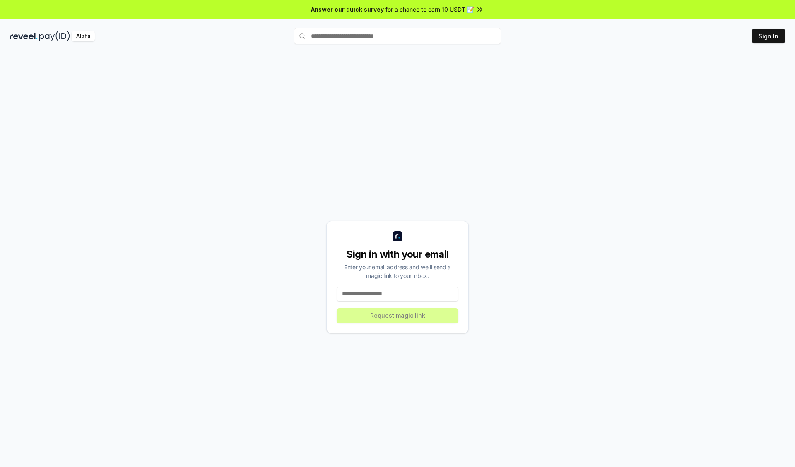 The height and width of the screenshot is (467, 795). Describe the element at coordinates (768, 36) in the screenshot. I see `button: Sign In` at that location.